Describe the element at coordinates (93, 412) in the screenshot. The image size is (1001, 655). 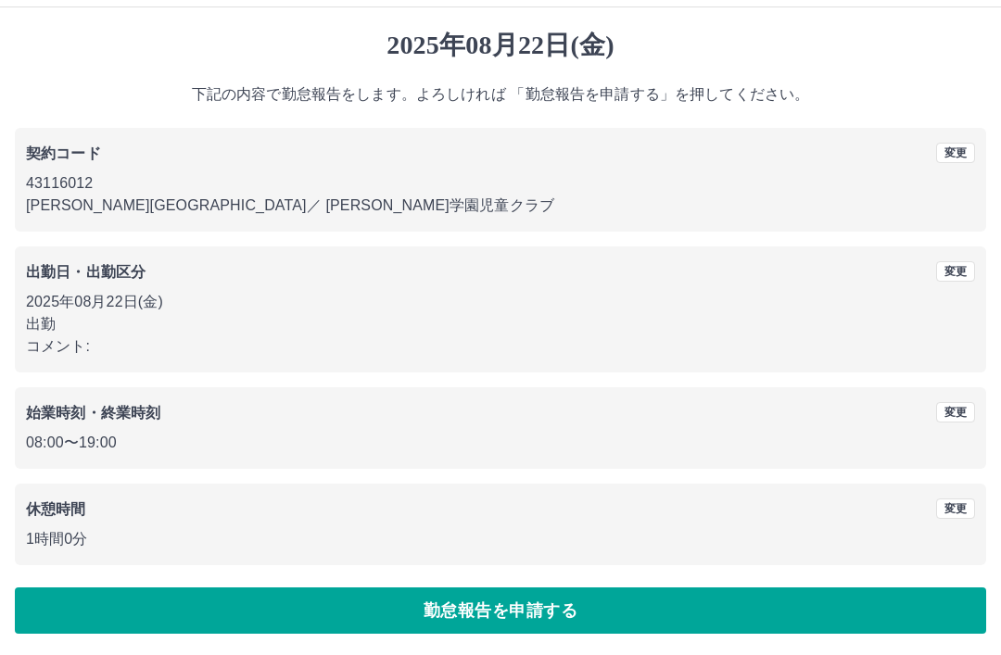
I see `b: 始業時刻・終業時刻` at that location.